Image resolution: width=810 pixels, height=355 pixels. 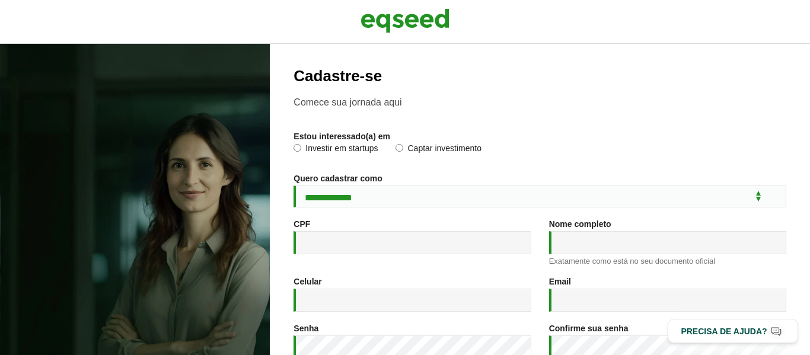 What do you see at coordinates (539, 102) in the screenshot?
I see `p: Comece sua jornada aqui` at bounding box center [539, 102].